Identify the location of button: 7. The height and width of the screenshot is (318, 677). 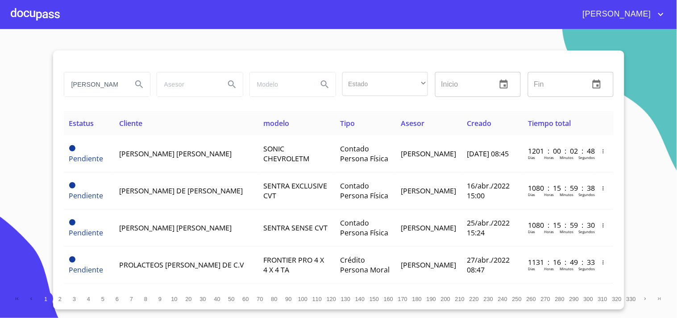
(132, 298).